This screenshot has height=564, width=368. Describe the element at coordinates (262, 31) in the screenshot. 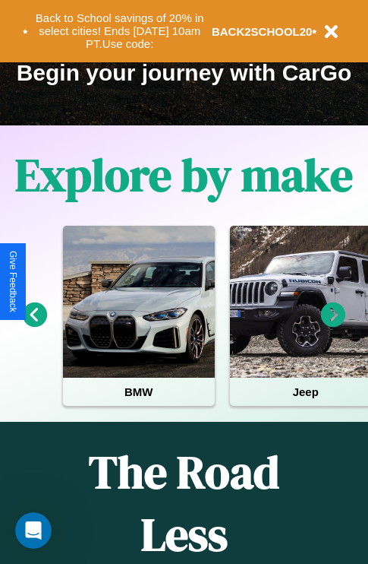

I see `b: BACK2SCHOOL20` at that location.